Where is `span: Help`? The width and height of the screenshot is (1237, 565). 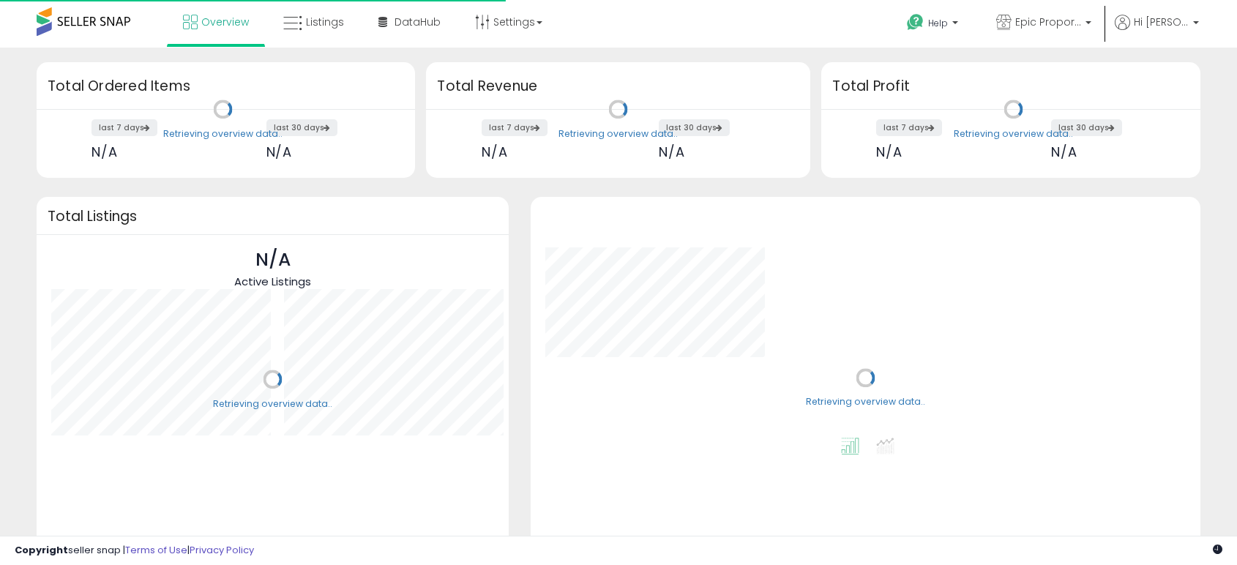 span: Help is located at coordinates (937, 23).